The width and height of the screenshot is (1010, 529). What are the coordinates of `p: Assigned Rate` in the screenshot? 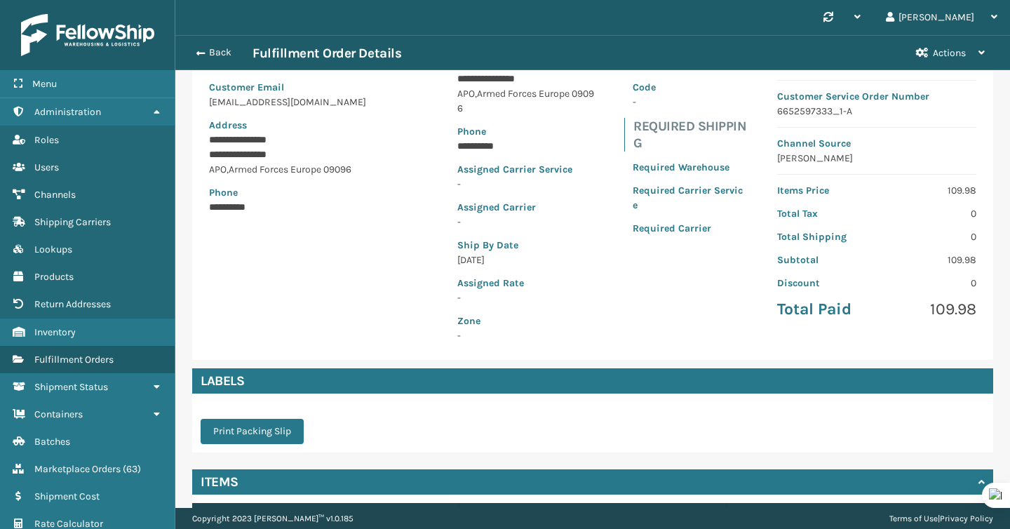 It's located at (528, 283).